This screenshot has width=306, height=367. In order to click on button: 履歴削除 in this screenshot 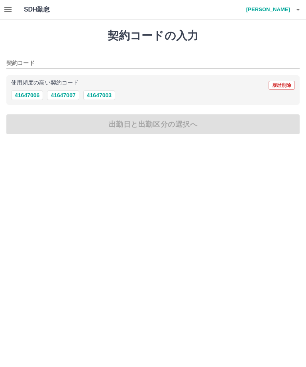, I will do `click(282, 85)`.